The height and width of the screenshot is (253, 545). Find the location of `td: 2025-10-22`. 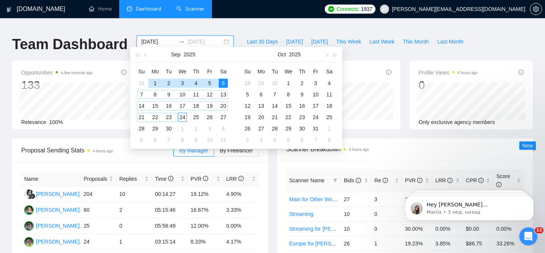

td: 2025-10-22 is located at coordinates (289, 117).